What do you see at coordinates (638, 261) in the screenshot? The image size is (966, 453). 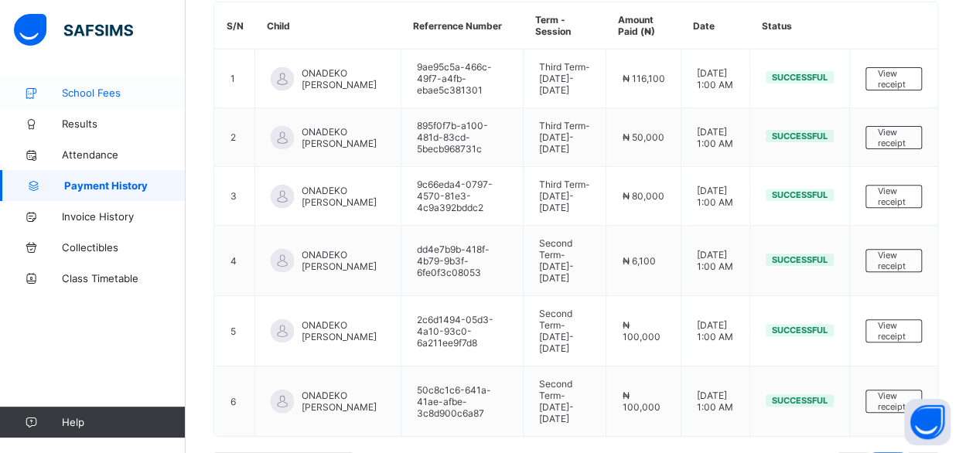 I see `span: ₦ 6,100` at bounding box center [638, 261].